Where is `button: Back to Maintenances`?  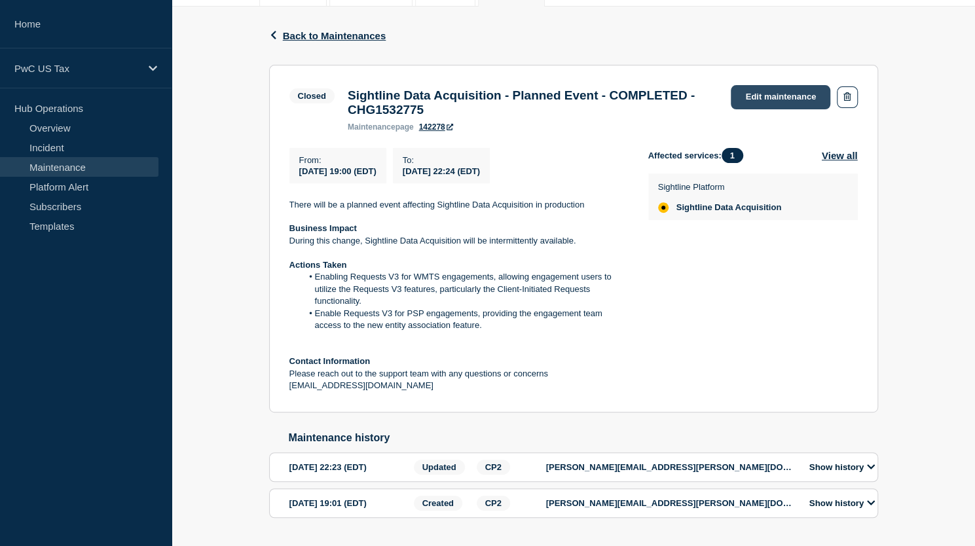
button: Back to Maintenances is located at coordinates (327, 35).